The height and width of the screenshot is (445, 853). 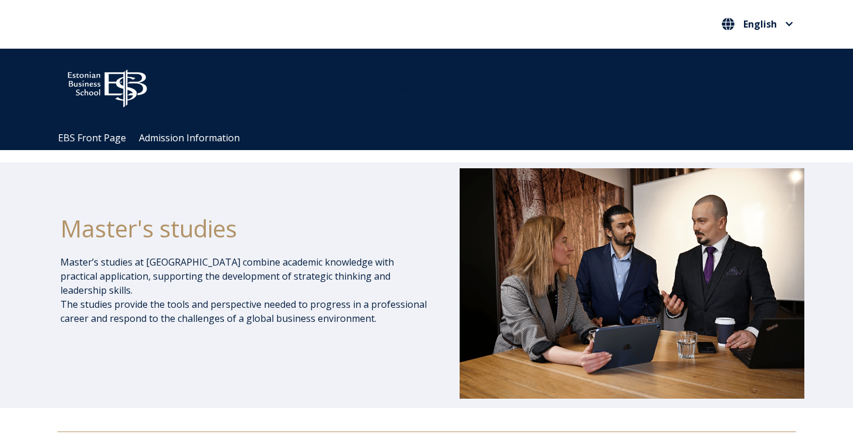 What do you see at coordinates (433, 138) in the screenshot?
I see `div: Navigation Menu` at bounding box center [433, 138].